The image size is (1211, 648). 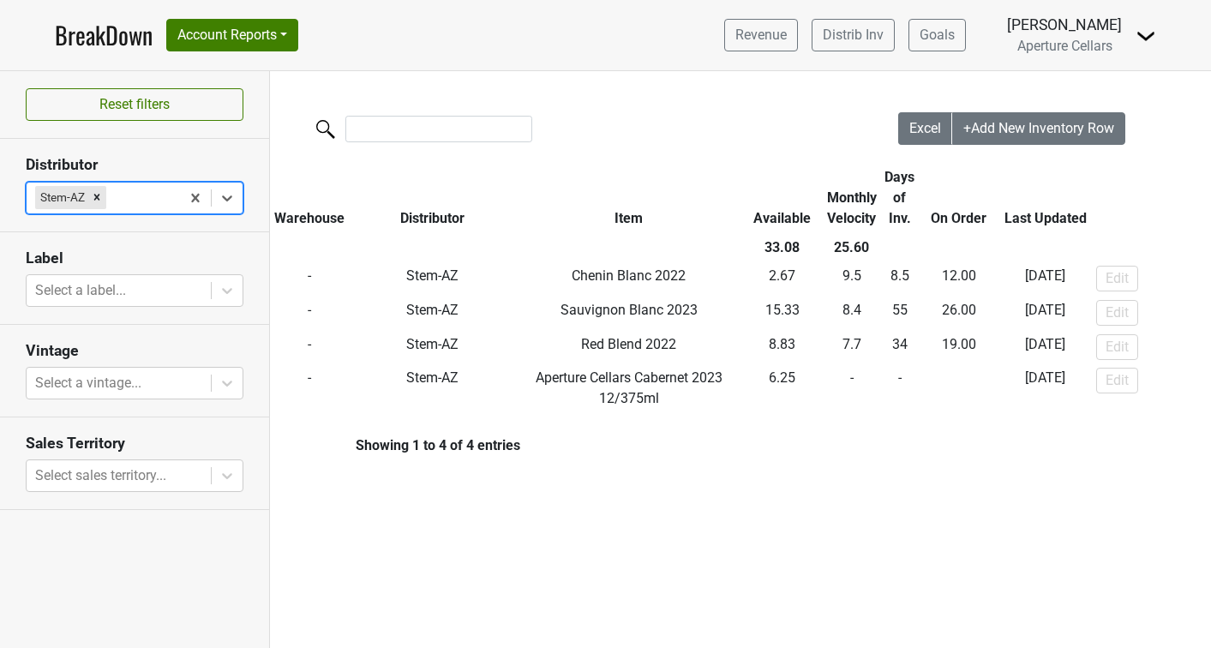 What do you see at coordinates (1039, 129) in the screenshot?
I see `button: +Add New Inventory Row` at bounding box center [1039, 129].